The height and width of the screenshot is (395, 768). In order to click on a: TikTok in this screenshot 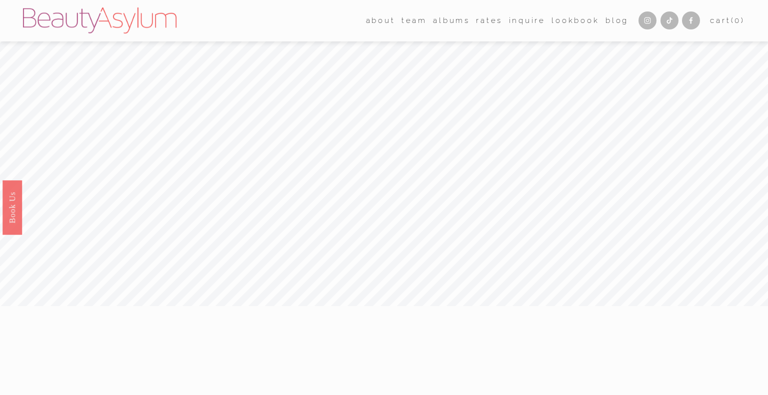, I will do `click(669, 20)`.